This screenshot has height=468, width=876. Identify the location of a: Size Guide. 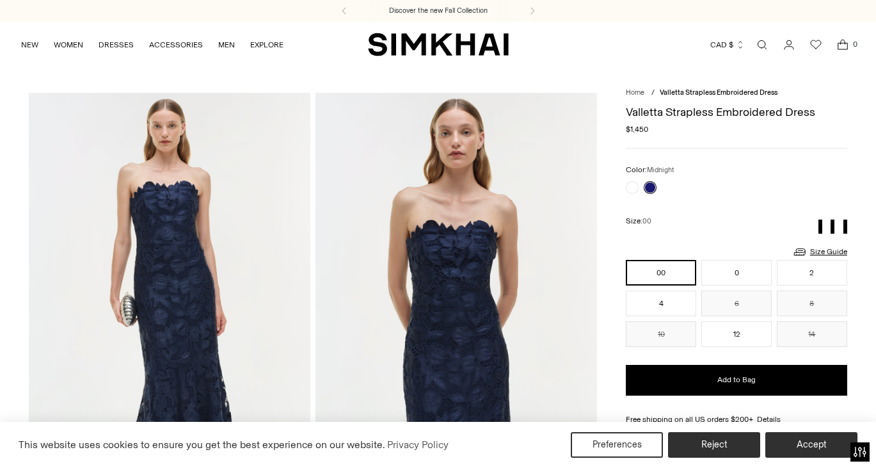
(819, 251).